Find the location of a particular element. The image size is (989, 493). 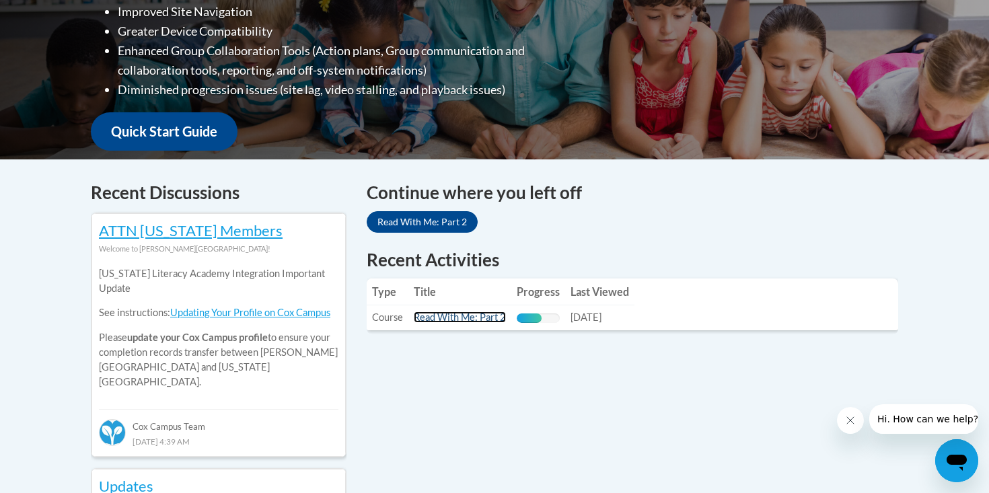

div: Progress, % is located at coordinates (529, 318).